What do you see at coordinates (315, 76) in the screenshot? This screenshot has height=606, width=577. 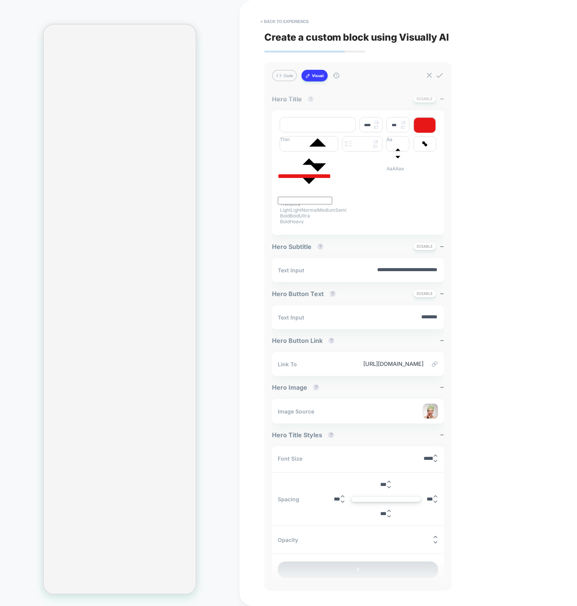 I see `button: Visual` at bounding box center [315, 76].